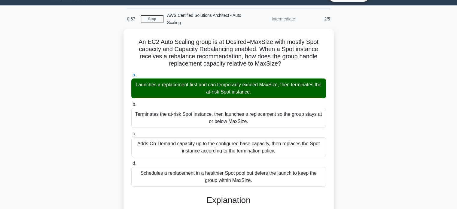  What do you see at coordinates (134, 104) in the screenshot?
I see `span: b.` at bounding box center [134, 104].